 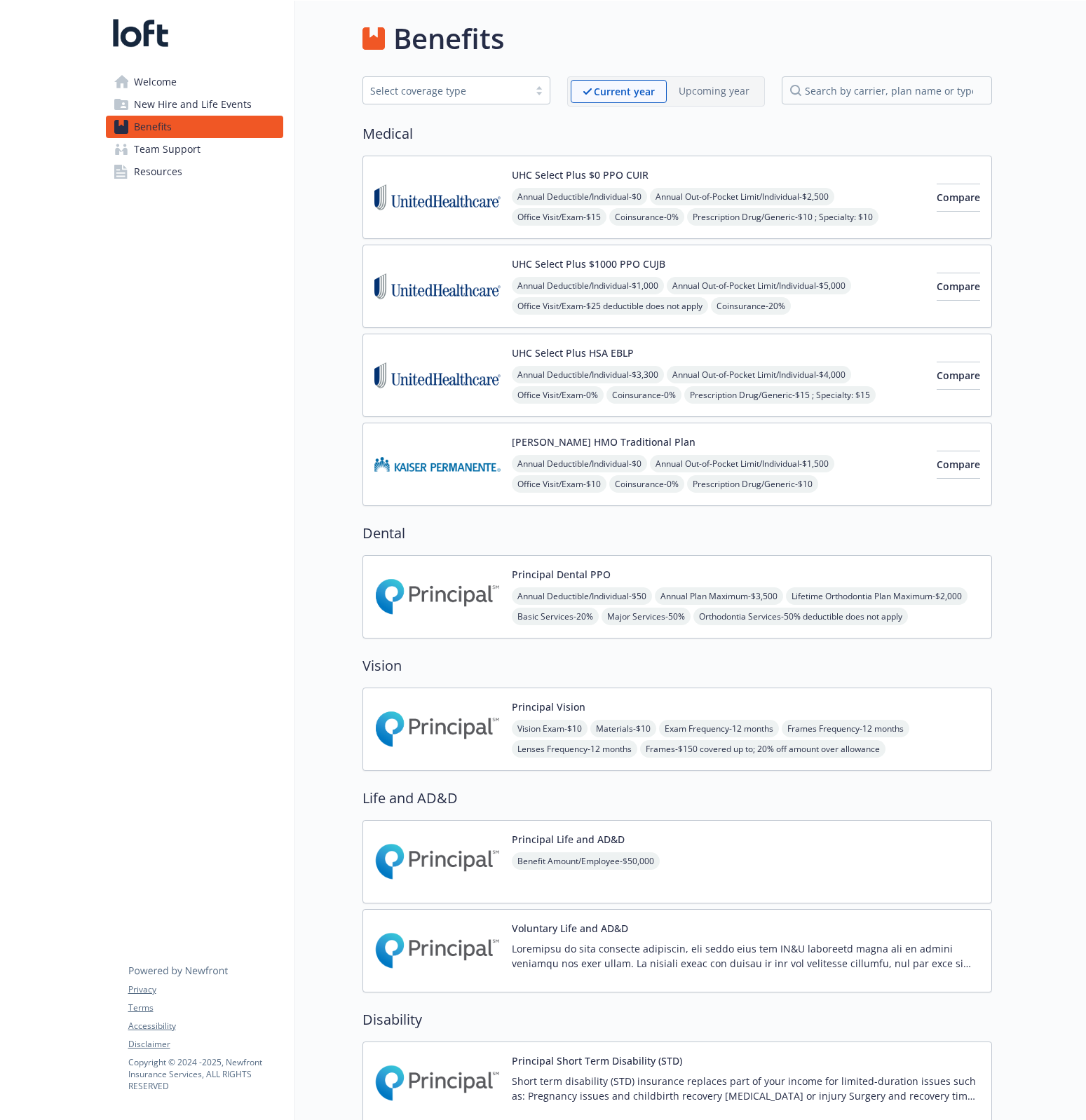 I want to click on p: Current year, so click(x=624, y=91).